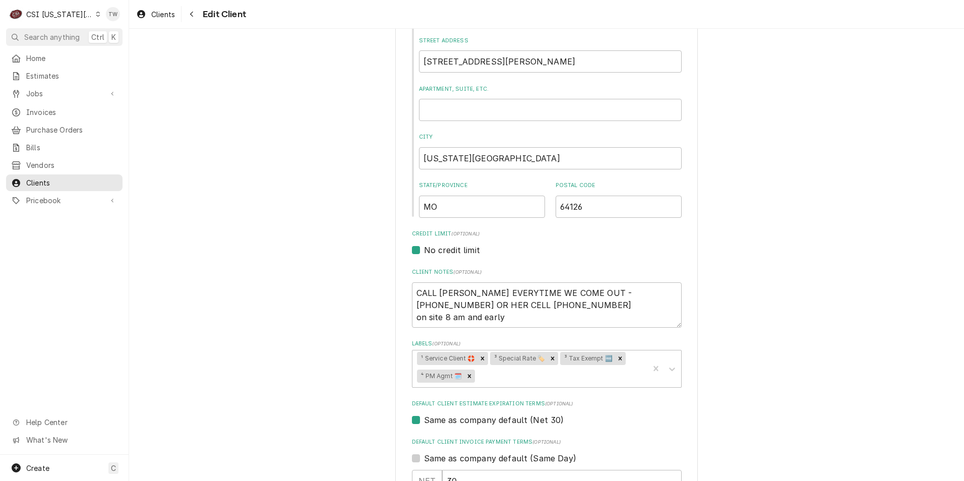 The image size is (964, 481). I want to click on div: Labels, so click(546, 363).